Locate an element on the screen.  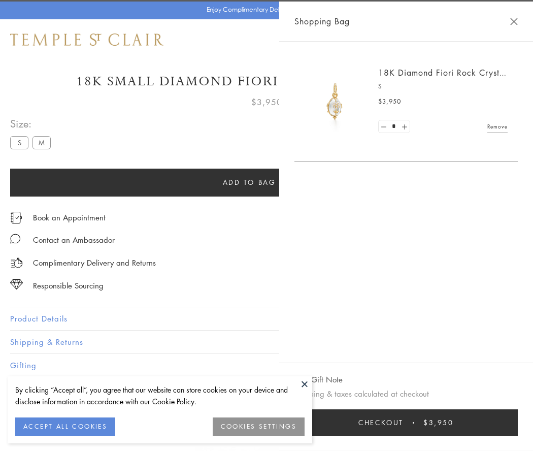
button: Checkout $3,950 is located at coordinates (406, 422).